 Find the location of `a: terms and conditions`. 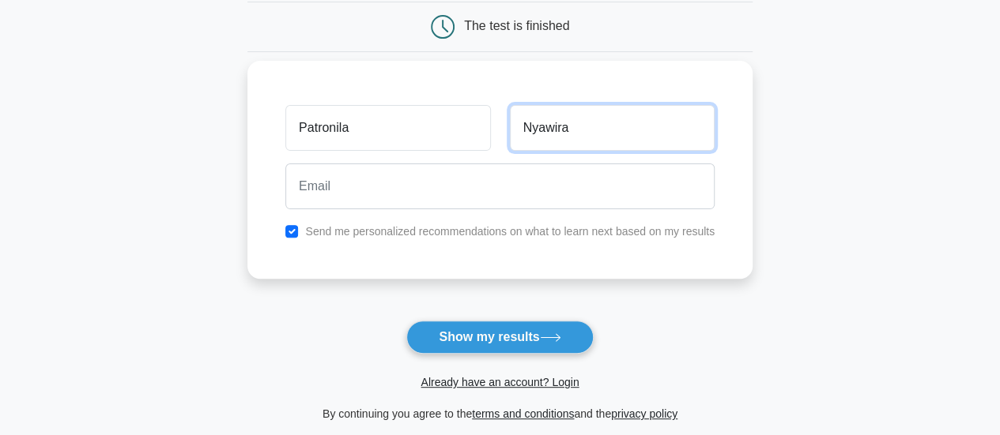

a: terms and conditions is located at coordinates (522, 414).